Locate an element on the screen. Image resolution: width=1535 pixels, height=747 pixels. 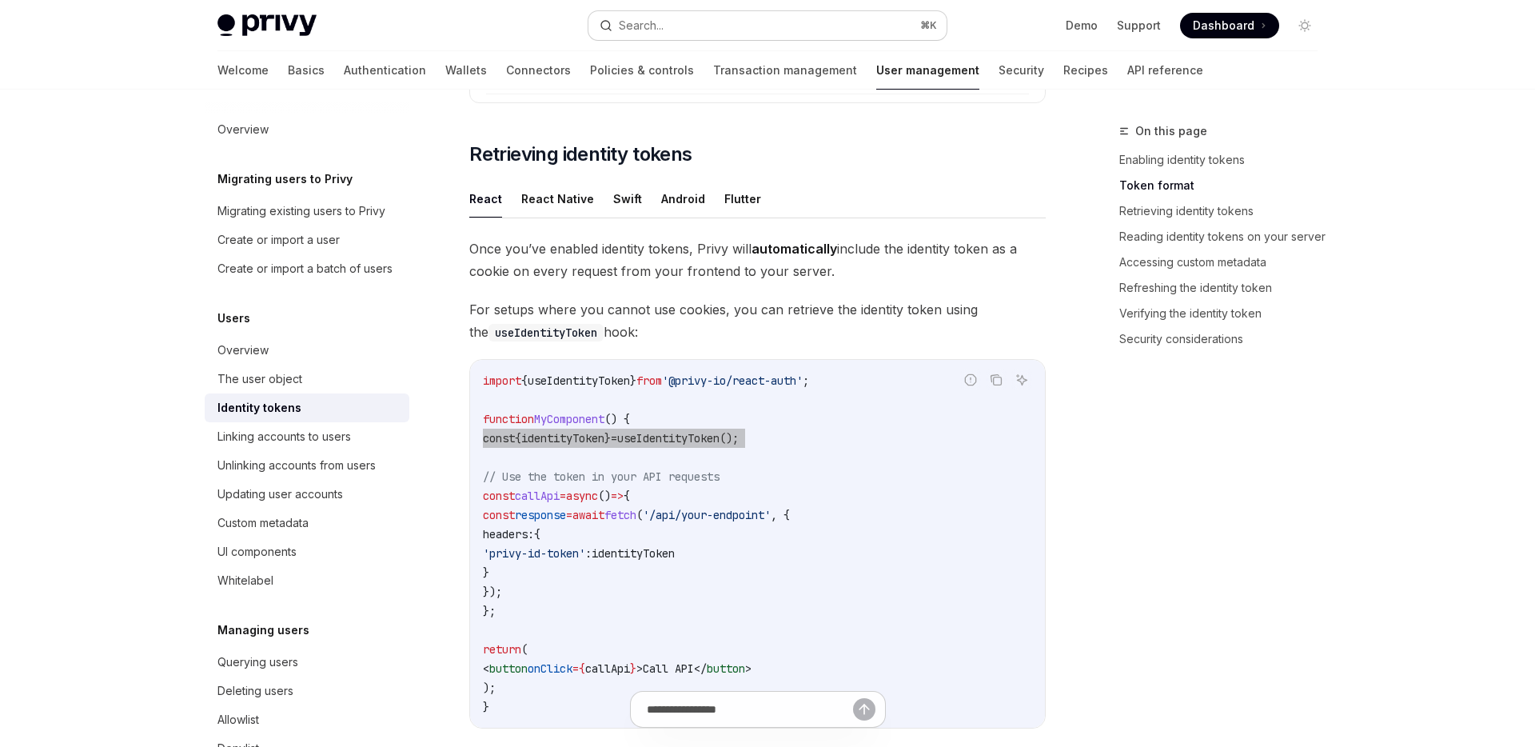
span: button is located at coordinates (508, 668).